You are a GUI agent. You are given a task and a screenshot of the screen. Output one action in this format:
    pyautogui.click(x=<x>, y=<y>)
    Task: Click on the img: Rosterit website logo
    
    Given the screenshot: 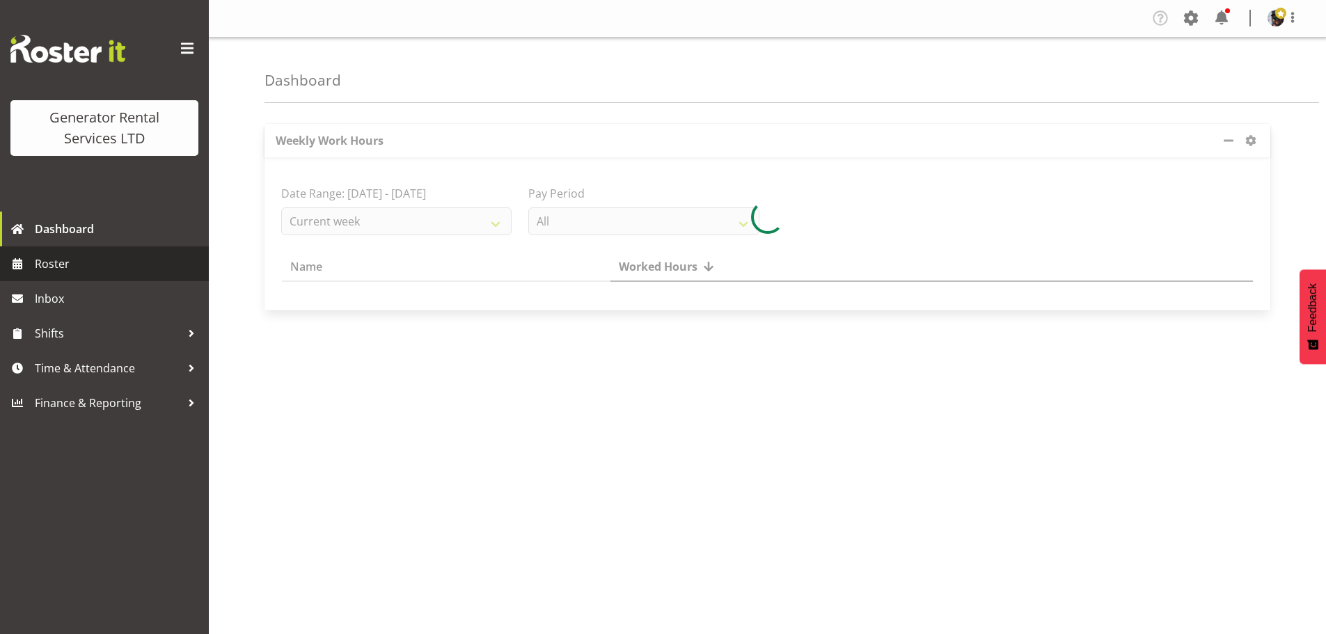 What is the action you would take?
    pyautogui.click(x=67, y=49)
    